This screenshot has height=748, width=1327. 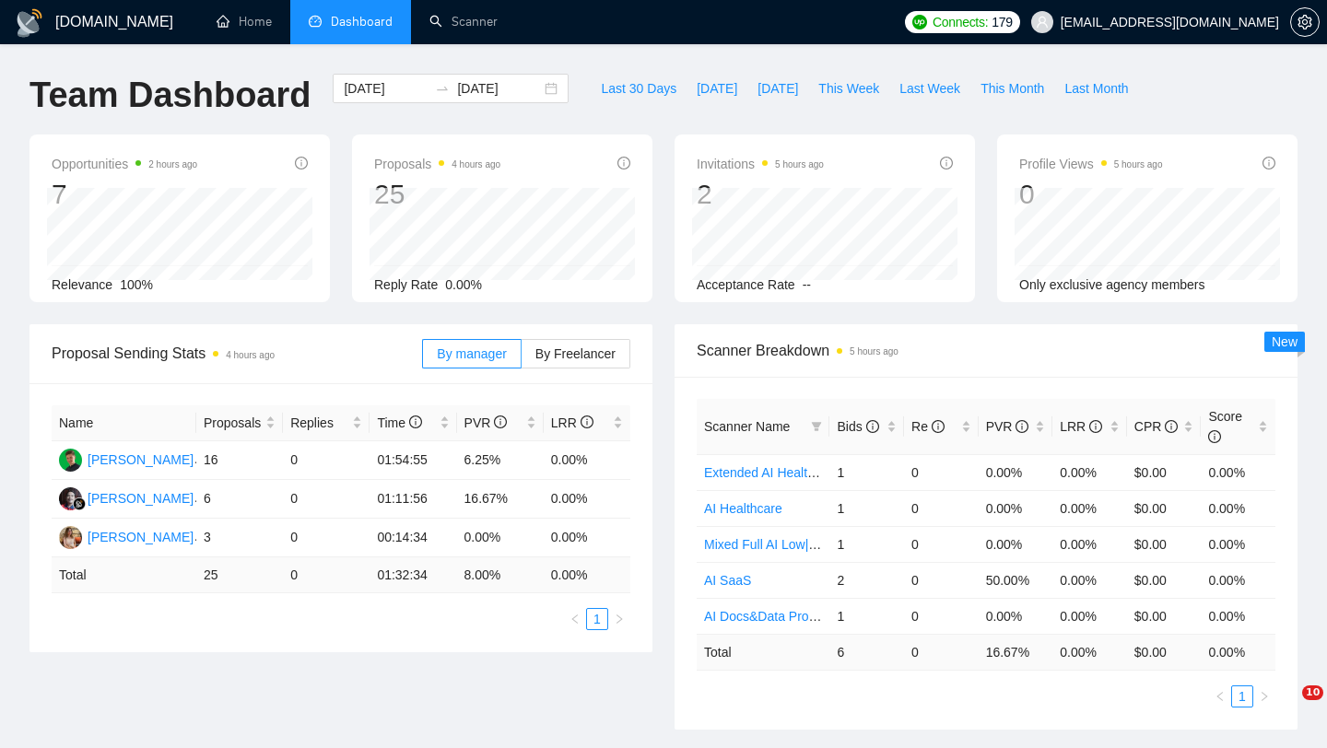 I want to click on td: $ 0.00, so click(x=1164, y=651).